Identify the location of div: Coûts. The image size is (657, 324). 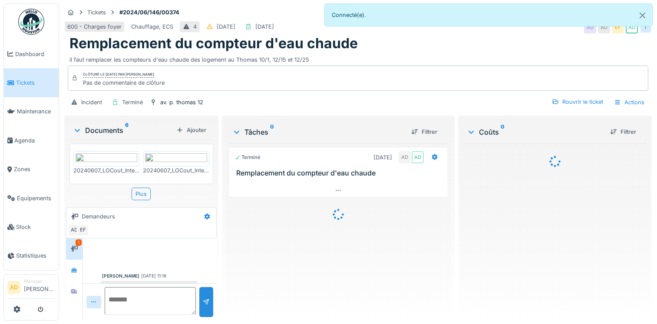
(535, 132).